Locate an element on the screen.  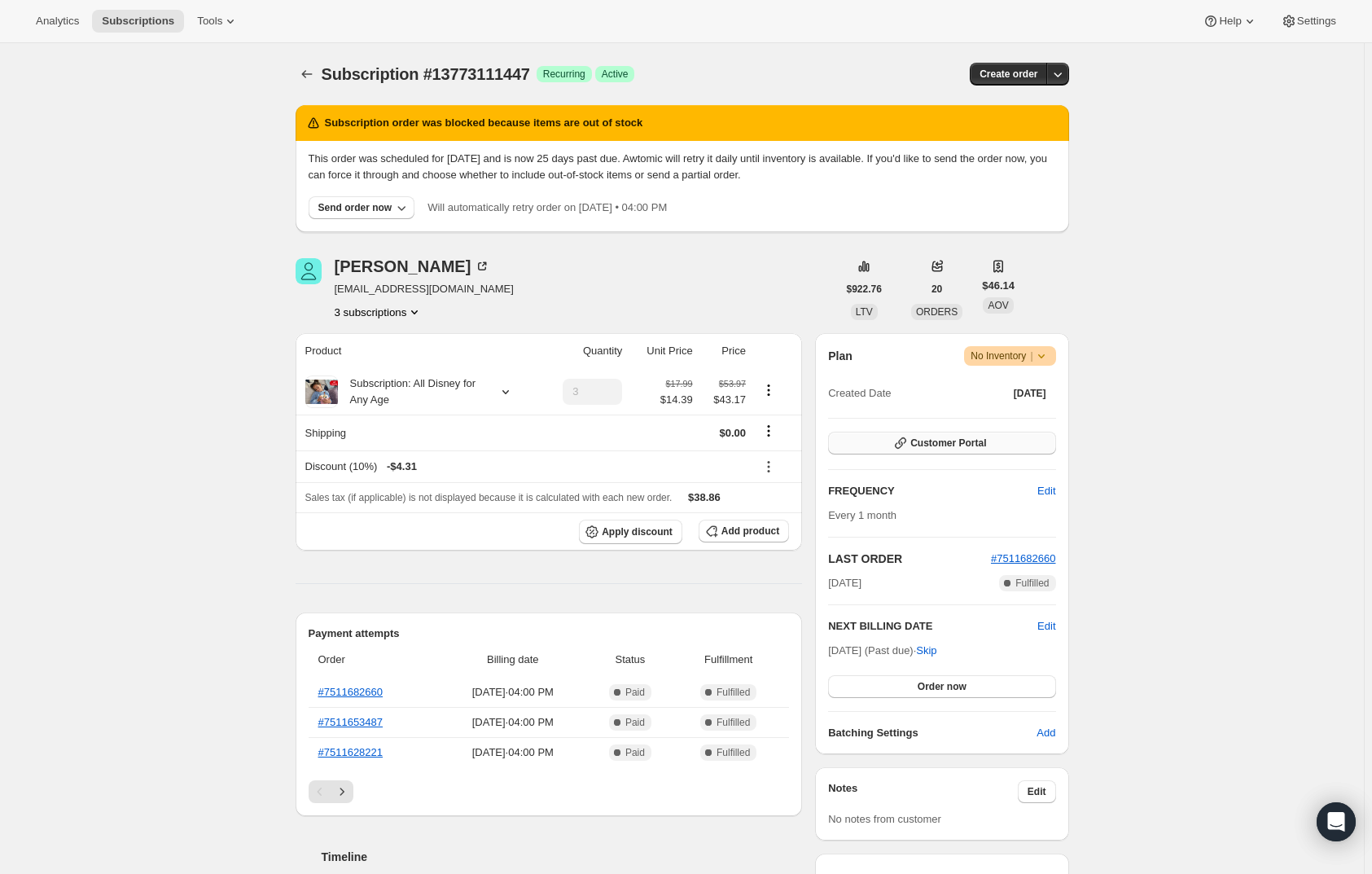
a: #7511653487 is located at coordinates (351, 722).